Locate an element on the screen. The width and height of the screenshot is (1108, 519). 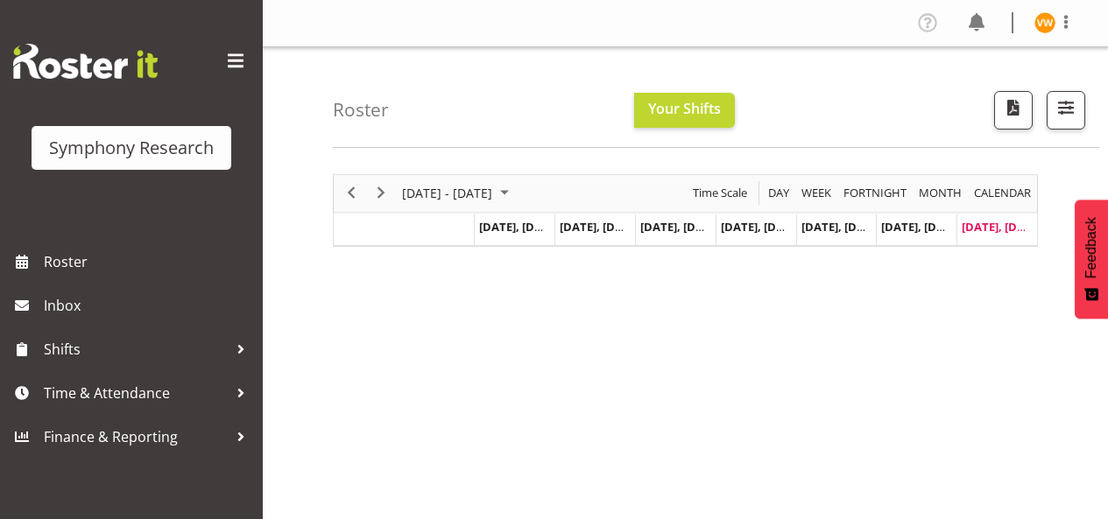
span: Roster is located at coordinates (149, 262).